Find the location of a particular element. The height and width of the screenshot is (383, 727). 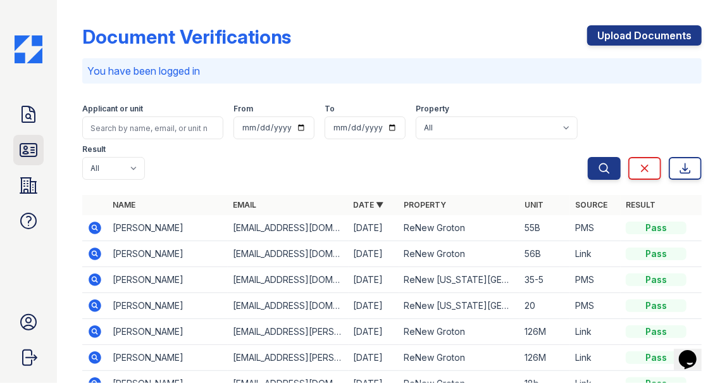

a: Upload Documents is located at coordinates (644, 35).